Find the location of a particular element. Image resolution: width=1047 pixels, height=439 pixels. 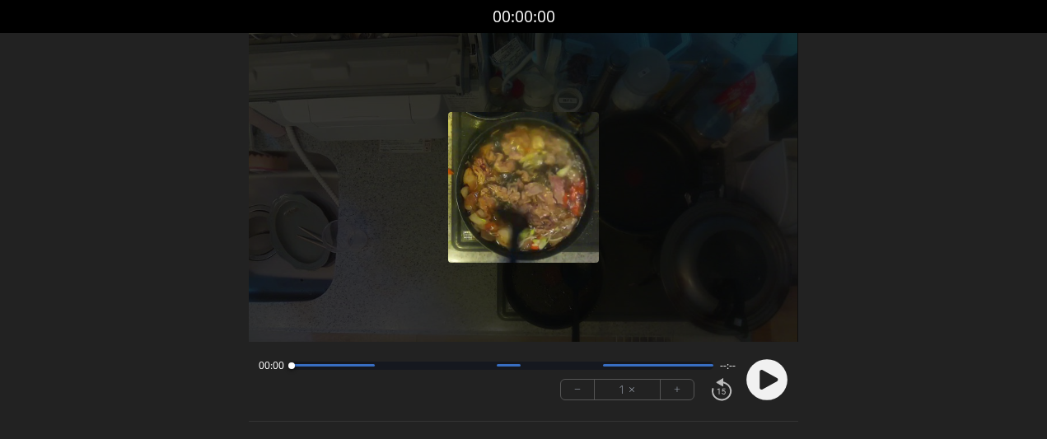

font: 00:00:00 is located at coordinates (524, 16).